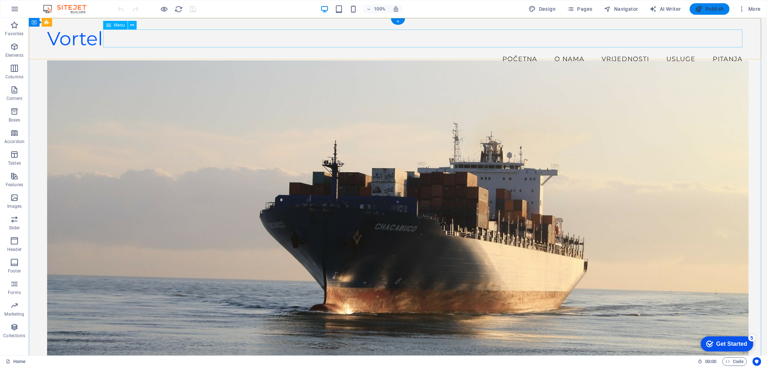  What do you see at coordinates (750, 9) in the screenshot?
I see `span: More` at bounding box center [750, 9].